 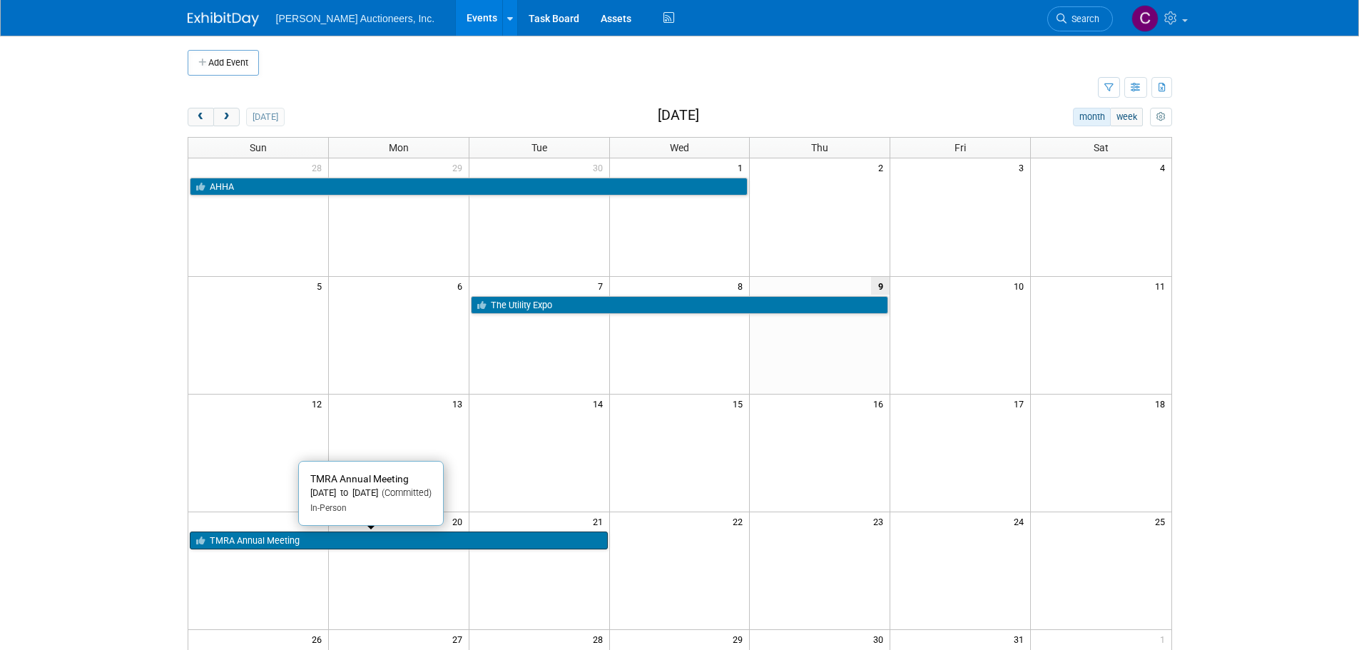 I want to click on span: 26, so click(x=319, y=639).